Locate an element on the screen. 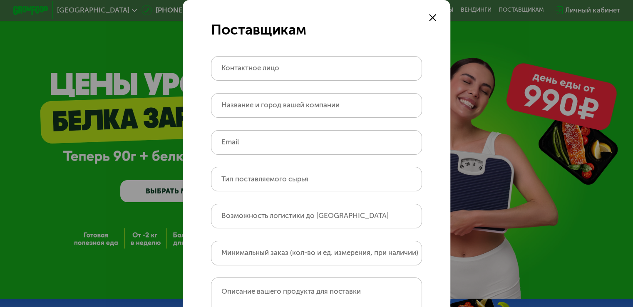 This screenshot has height=307, width=633. label: Минимальный заказ (кол-во и ед. измерения, при наличии) is located at coordinates (320, 253).